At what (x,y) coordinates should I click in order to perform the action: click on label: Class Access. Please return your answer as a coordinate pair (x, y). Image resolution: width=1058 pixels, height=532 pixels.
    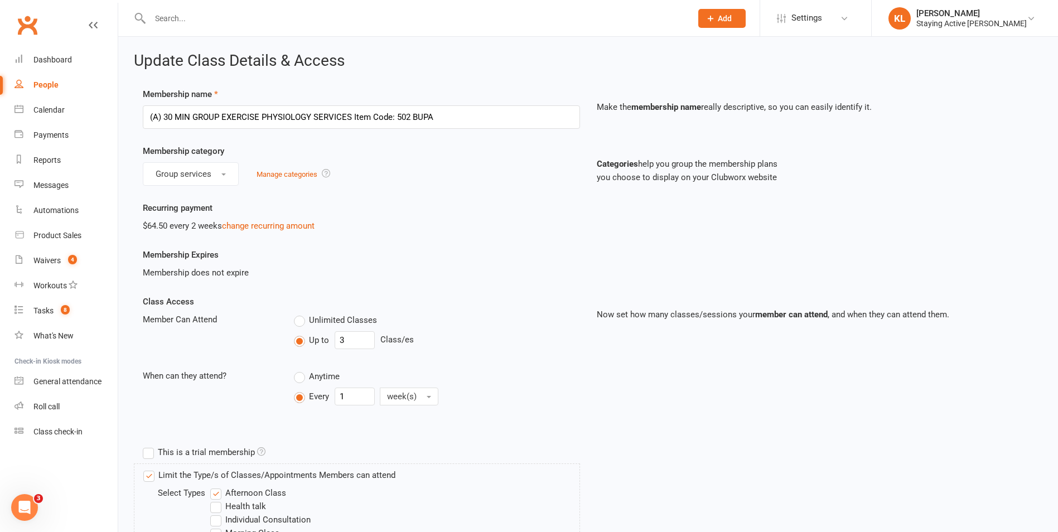
    Looking at the image, I should click on (168, 302).